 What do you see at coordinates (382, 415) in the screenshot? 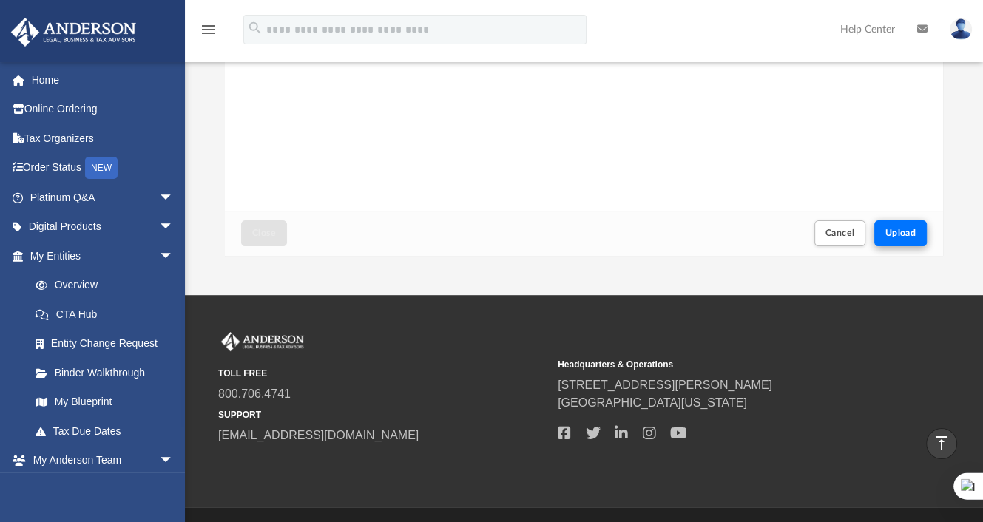
I see `small: SUPPORT` at bounding box center [382, 415].